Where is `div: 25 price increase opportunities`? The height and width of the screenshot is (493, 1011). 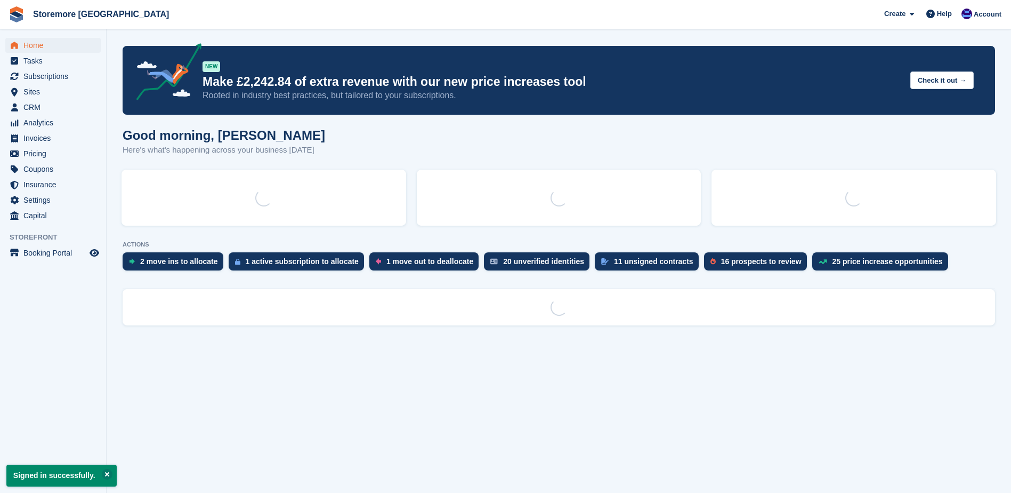
div: 25 price increase opportunities is located at coordinates (888, 261).